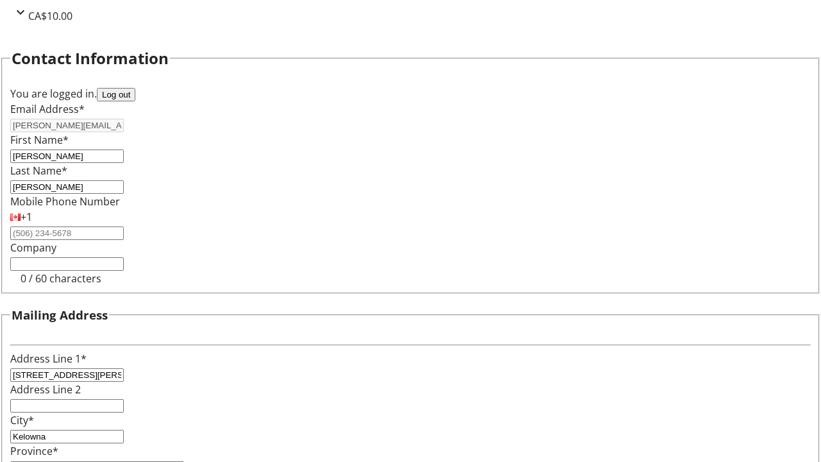 This screenshot has height=462, width=821. What do you see at coordinates (61, 278) in the screenshot?
I see `tr-character-limit: 0 / 60 characters` at bounding box center [61, 278].